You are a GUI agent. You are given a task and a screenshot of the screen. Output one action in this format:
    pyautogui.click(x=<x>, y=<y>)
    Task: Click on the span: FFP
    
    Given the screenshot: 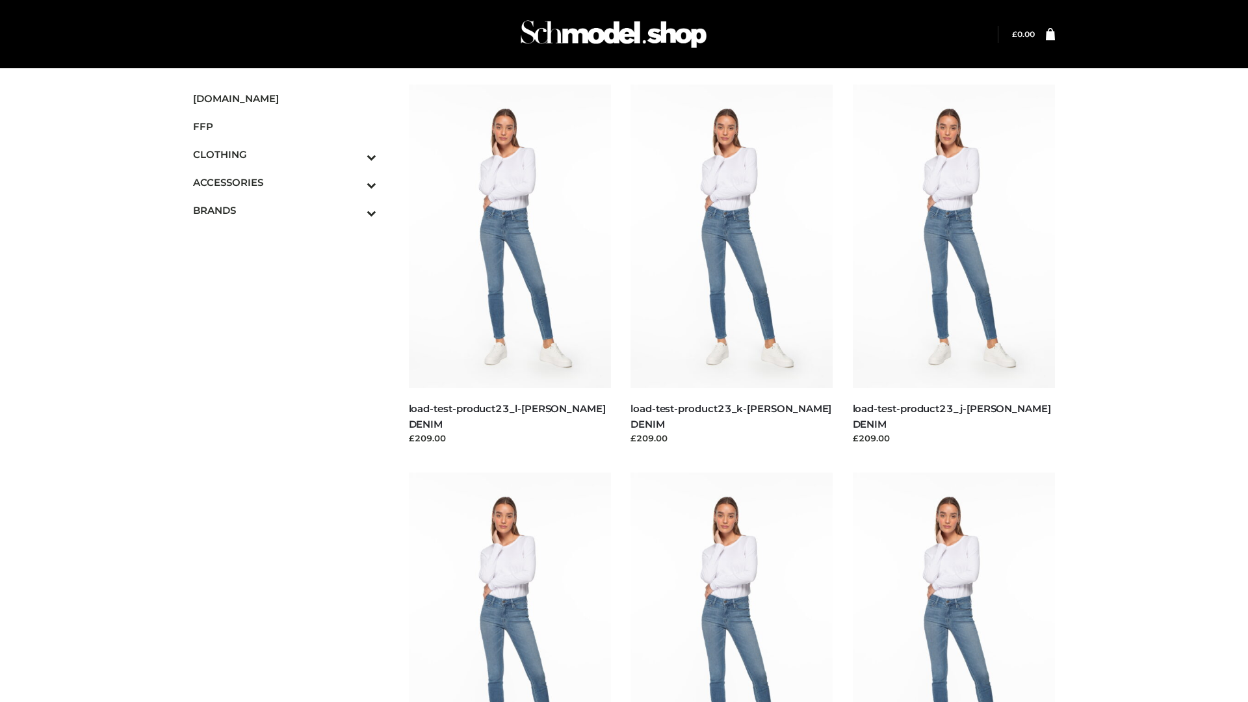 What is the action you would take?
    pyautogui.click(x=285, y=126)
    